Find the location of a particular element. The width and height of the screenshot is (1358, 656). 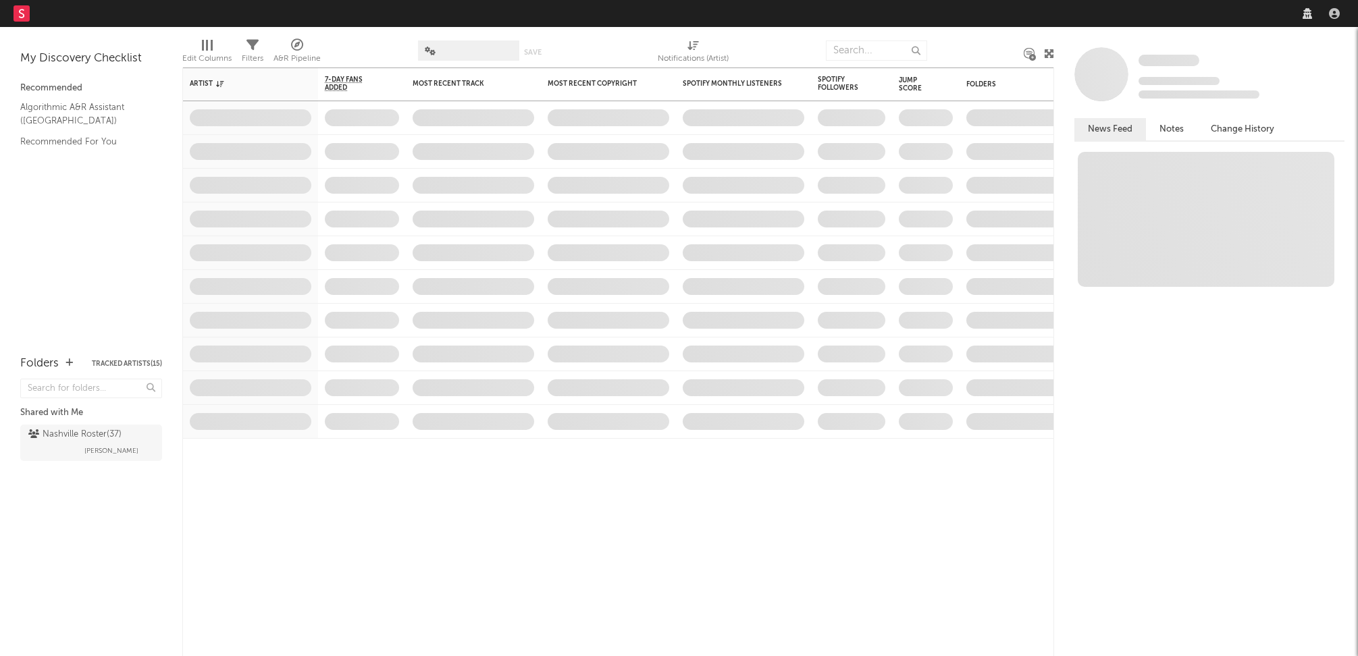

div: Artist is located at coordinates (240, 84).